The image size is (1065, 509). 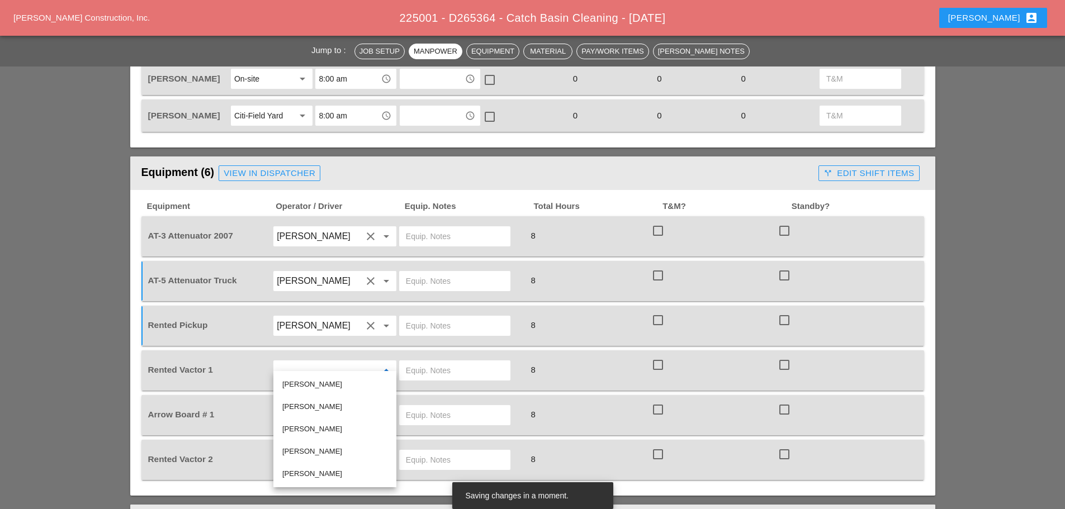 What do you see at coordinates (192, 280) in the screenshot?
I see `span: AT-5 Attenuator Truck` at bounding box center [192, 280].